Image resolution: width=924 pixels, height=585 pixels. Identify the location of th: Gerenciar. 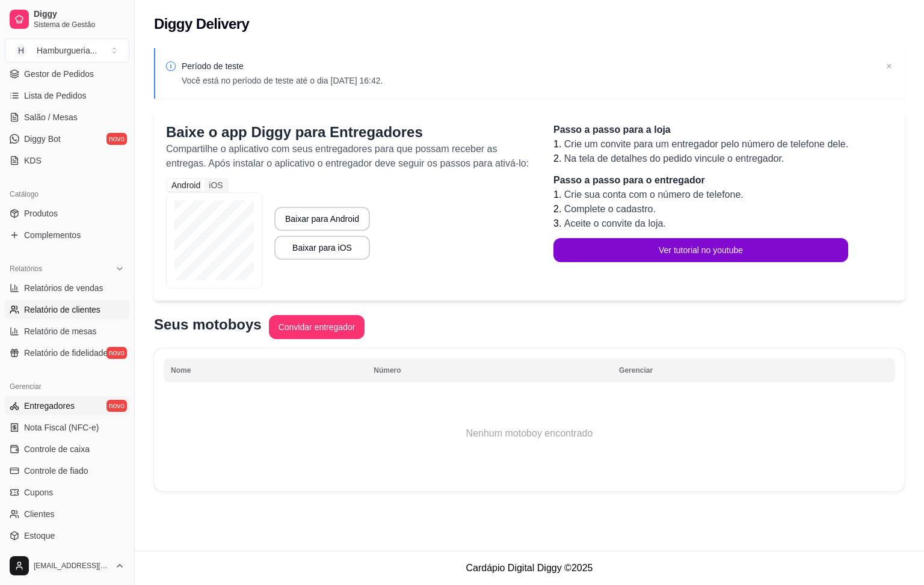
(753, 370).